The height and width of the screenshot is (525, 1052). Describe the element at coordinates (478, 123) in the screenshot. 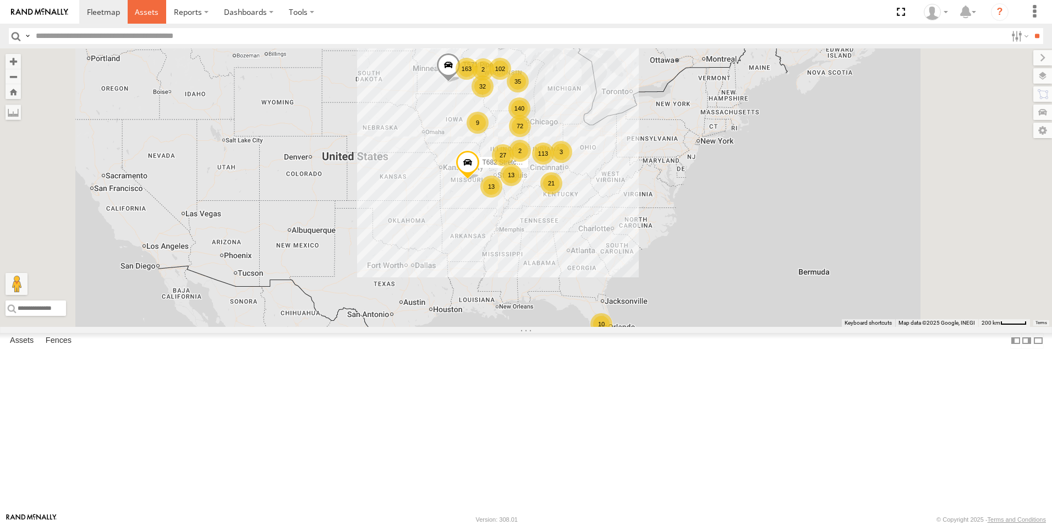

I see `div: 9` at that location.